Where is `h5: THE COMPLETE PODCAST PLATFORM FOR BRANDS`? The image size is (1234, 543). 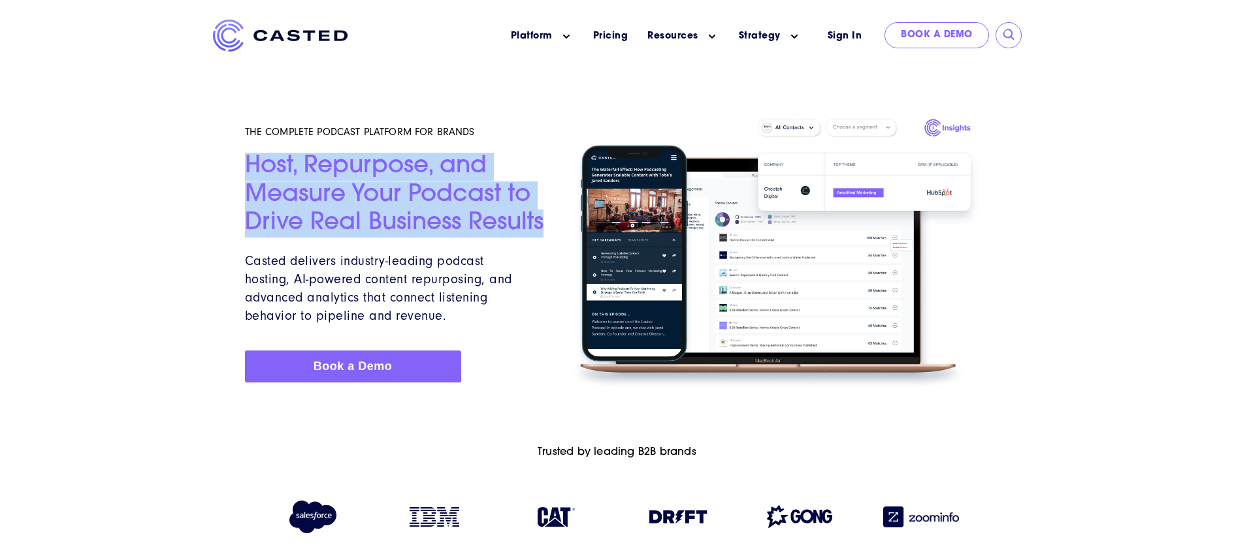 h5: THE COMPLETE PODCAST PLATFORM FOR BRANDS is located at coordinates (395, 132).